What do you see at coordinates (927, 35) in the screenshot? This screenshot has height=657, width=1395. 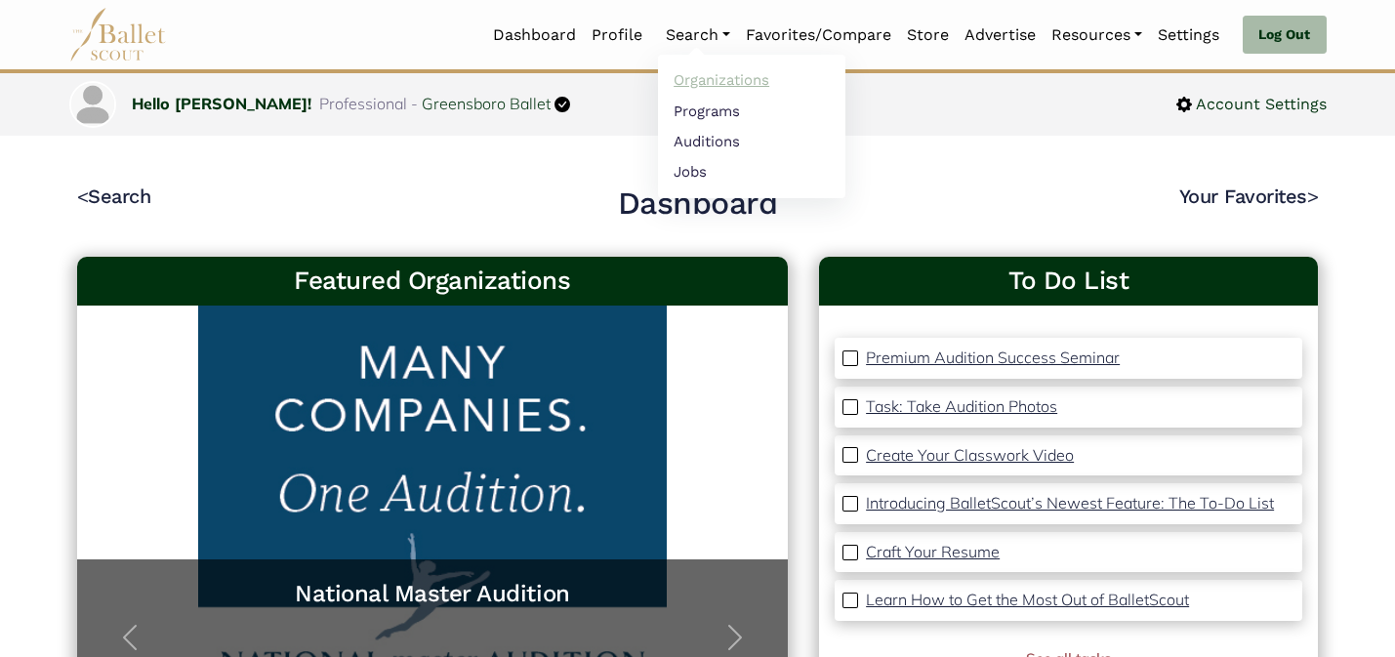 I see `a: Store` at bounding box center [927, 35].